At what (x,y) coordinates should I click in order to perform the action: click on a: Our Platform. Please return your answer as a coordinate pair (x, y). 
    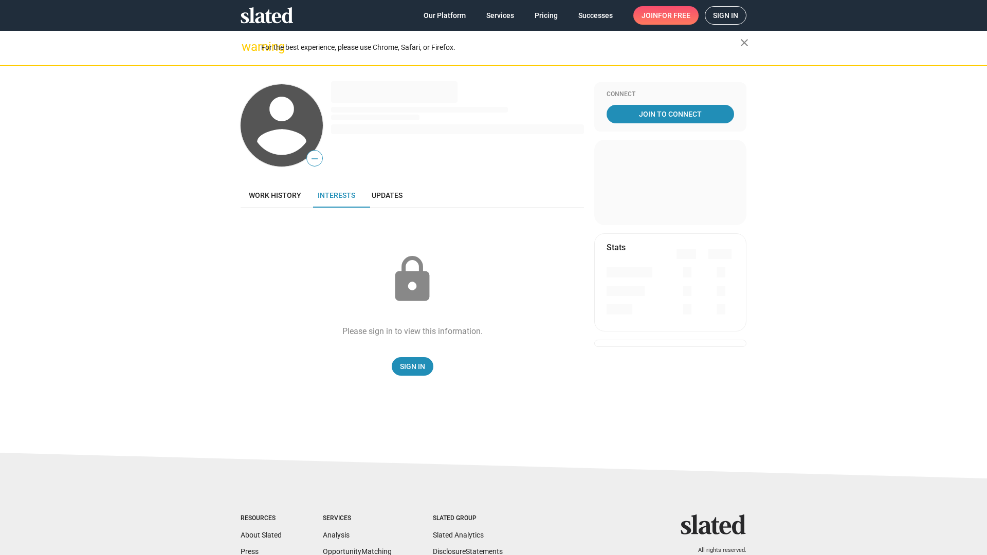
    Looking at the image, I should click on (445, 15).